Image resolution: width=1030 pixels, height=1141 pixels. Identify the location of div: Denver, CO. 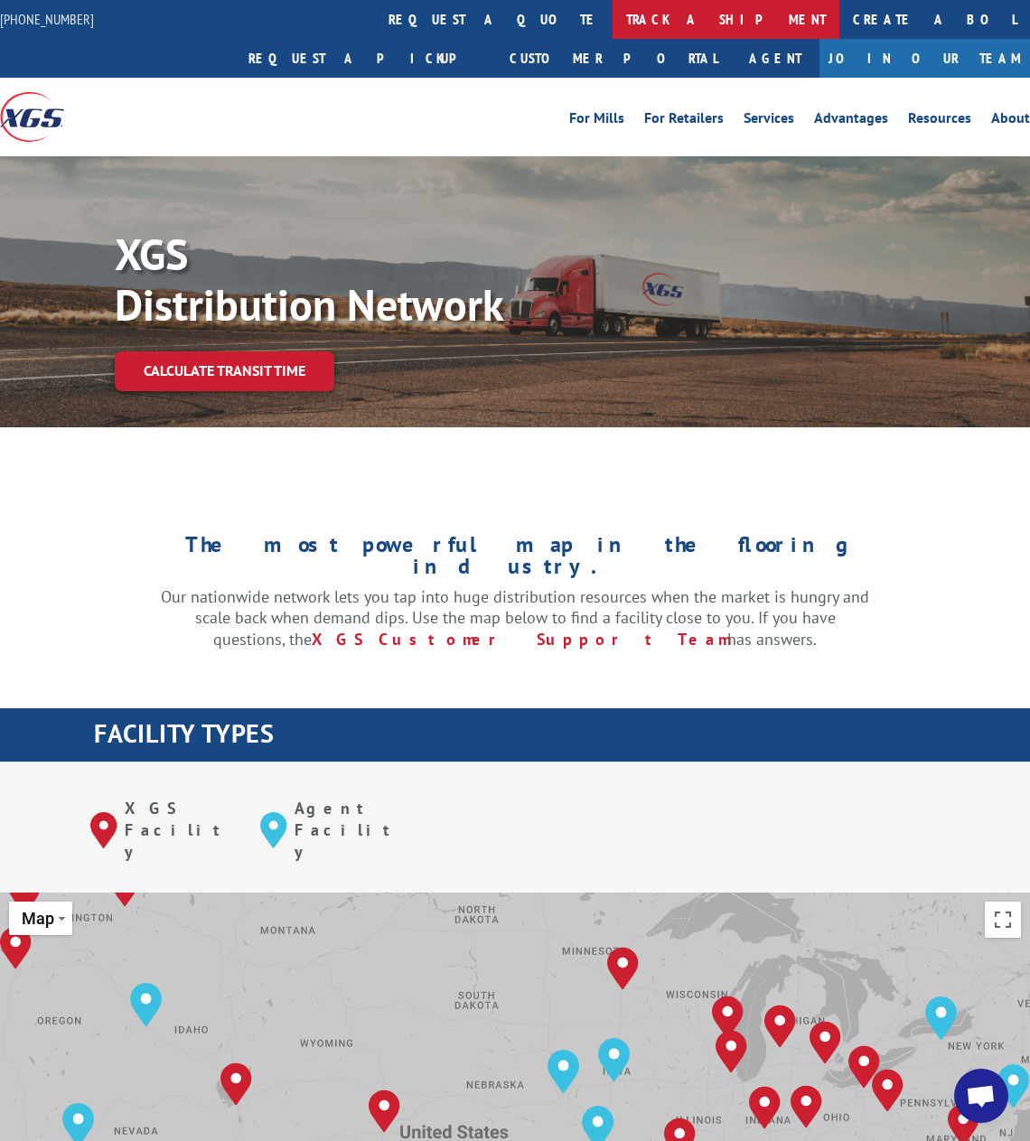
(384, 1111).